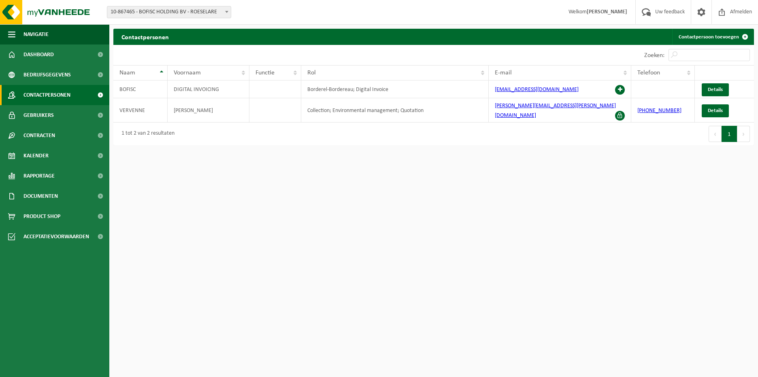 The height and width of the screenshot is (377, 758). I want to click on td: VERVENNE, so click(141, 111).